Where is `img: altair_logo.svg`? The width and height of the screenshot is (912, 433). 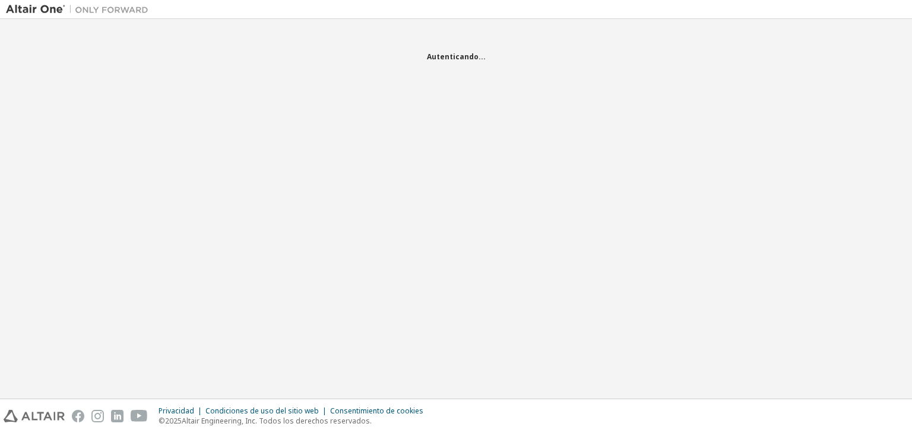 img: altair_logo.svg is located at coordinates (34, 416).